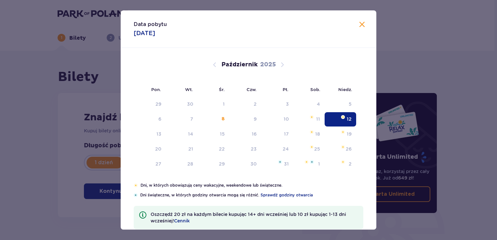 The image size is (497, 240). What do you see at coordinates (286, 134) in the screenshot?
I see `div: 17` at bounding box center [286, 134].